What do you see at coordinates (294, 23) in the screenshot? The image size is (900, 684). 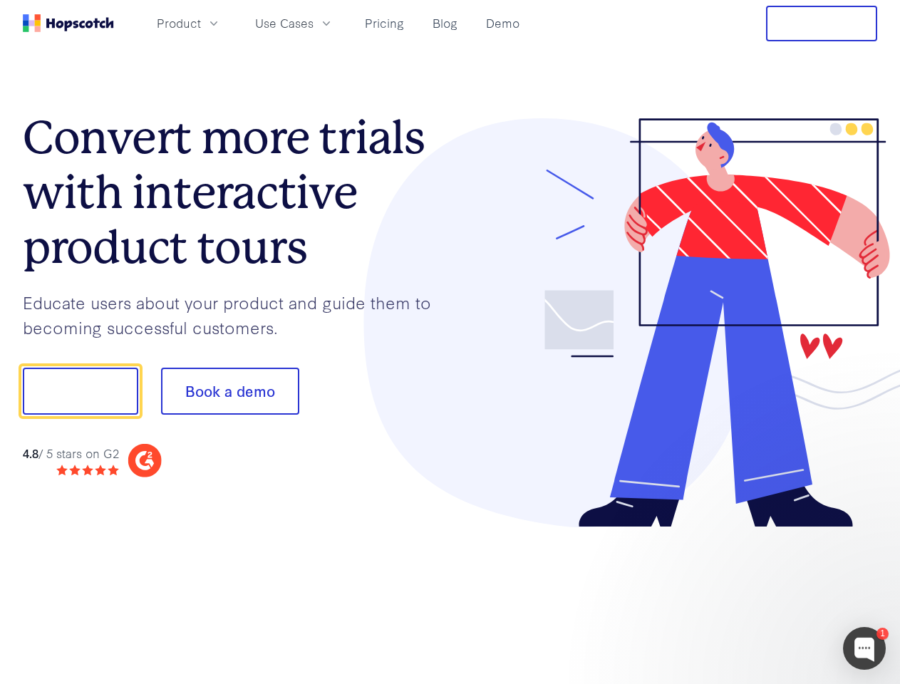 I see `button: Use Cases` at bounding box center [294, 23].